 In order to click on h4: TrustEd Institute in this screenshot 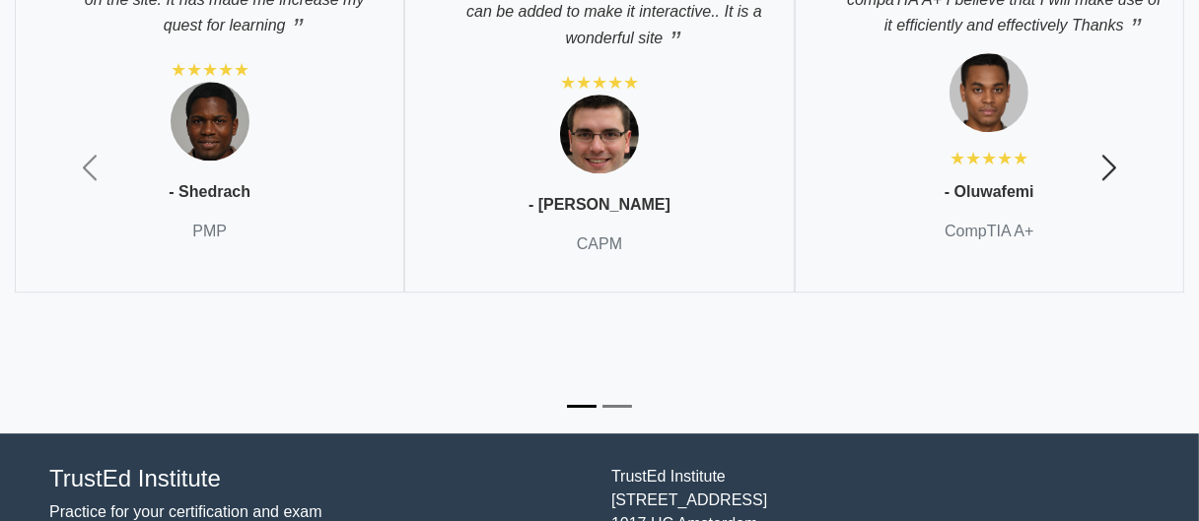, I will do `click(318, 479)`.